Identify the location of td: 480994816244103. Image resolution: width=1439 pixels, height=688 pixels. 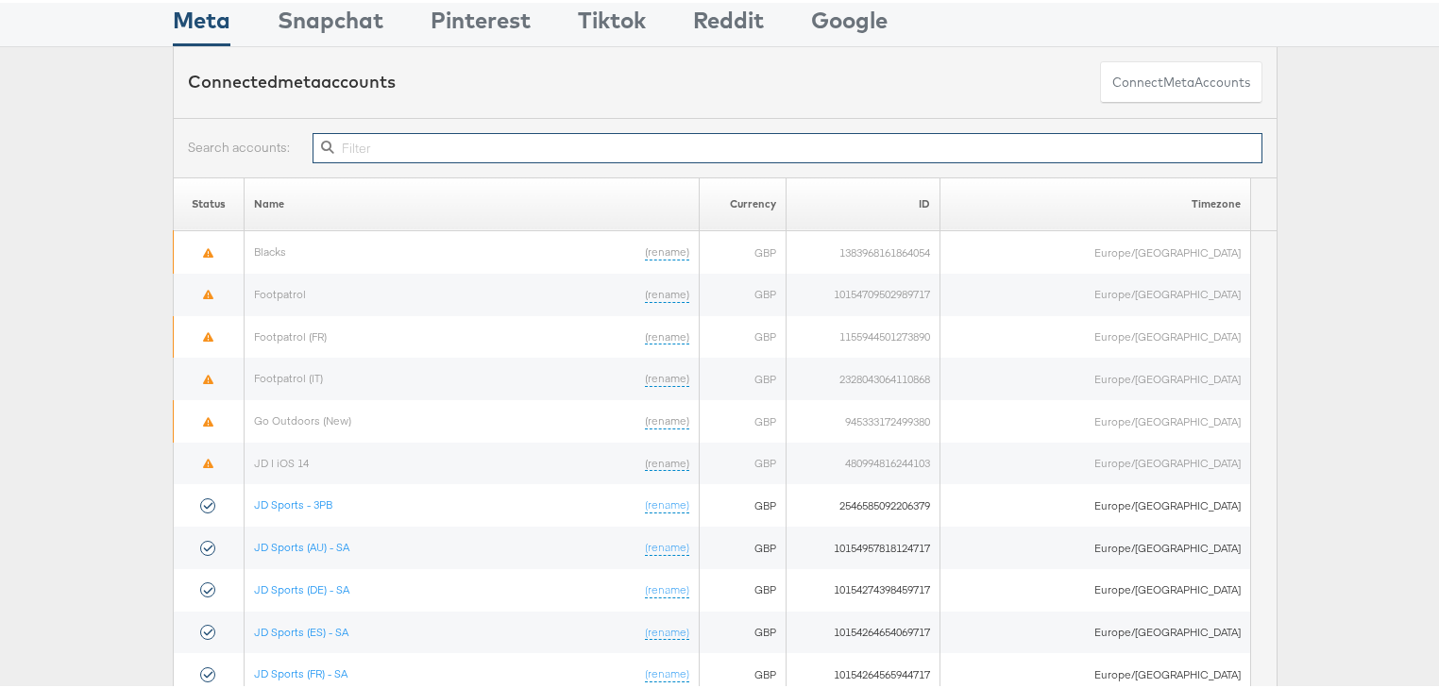
(863, 461).